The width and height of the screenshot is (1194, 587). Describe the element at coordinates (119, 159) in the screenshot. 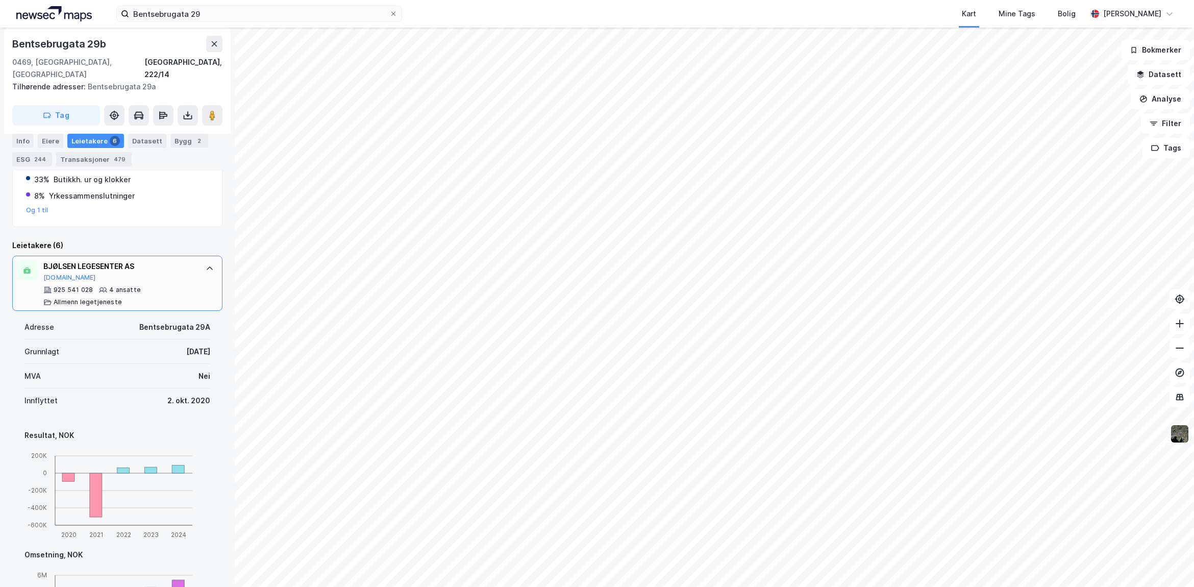

I see `div: 479` at that location.